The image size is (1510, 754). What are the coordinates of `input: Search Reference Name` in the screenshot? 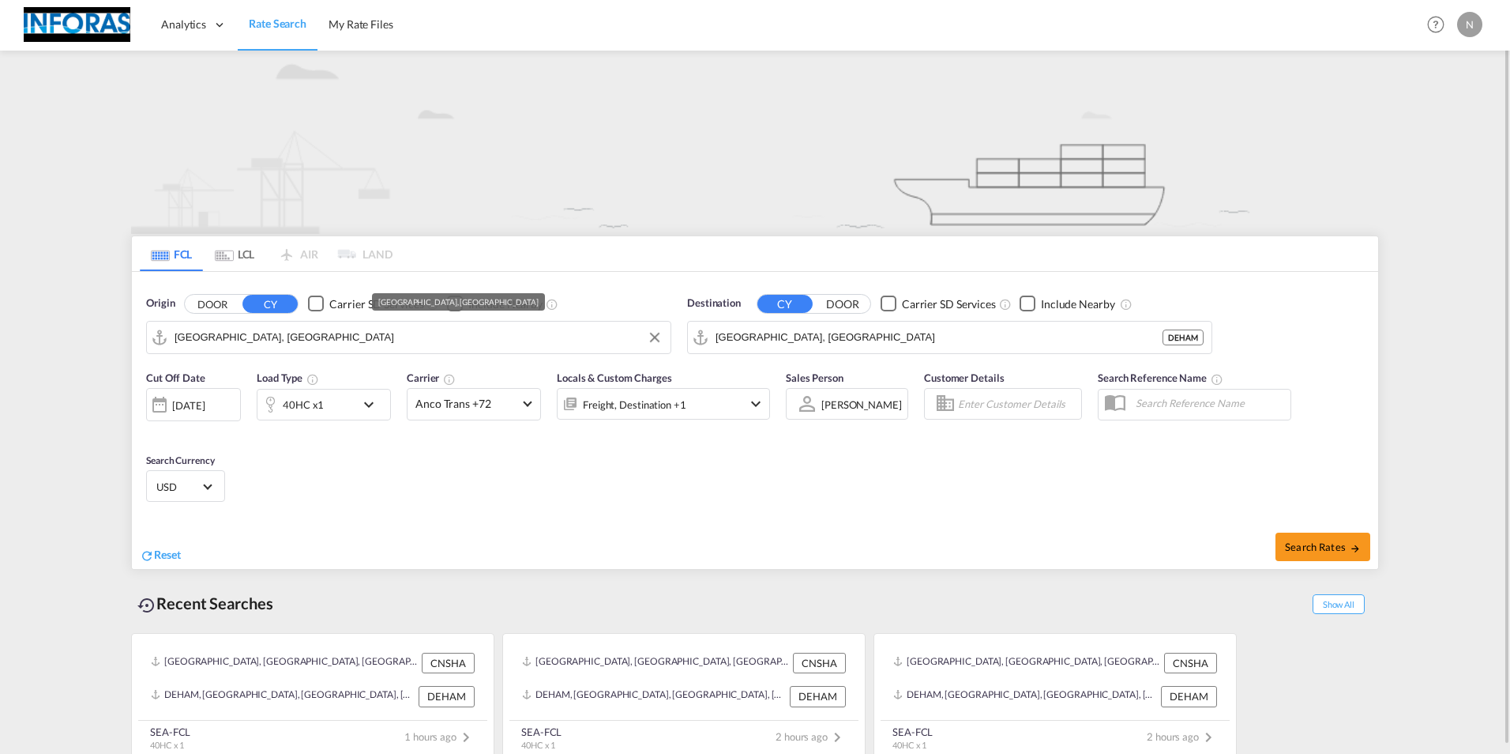 It's located at (1209, 403).